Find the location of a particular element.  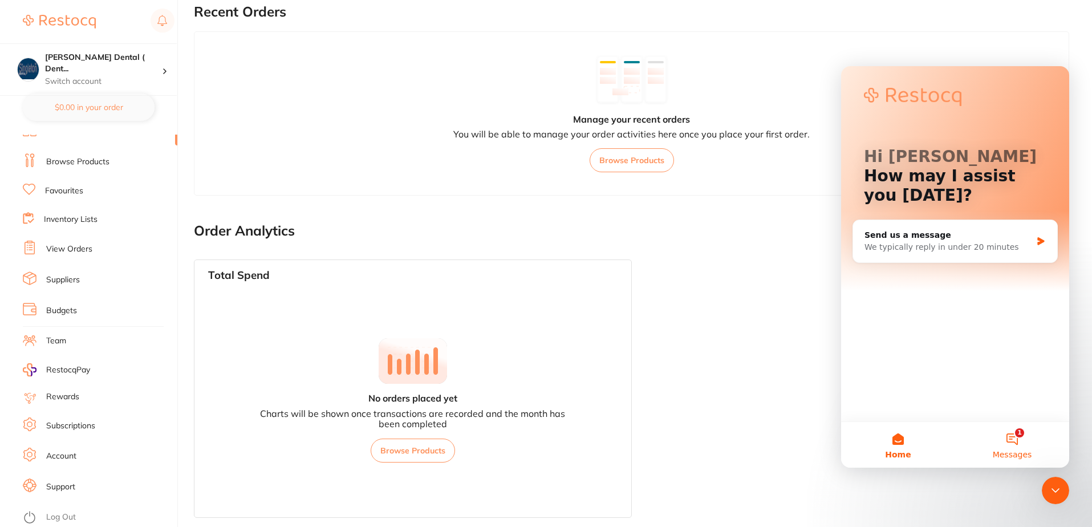

span: RestocqPay is located at coordinates (68, 370).